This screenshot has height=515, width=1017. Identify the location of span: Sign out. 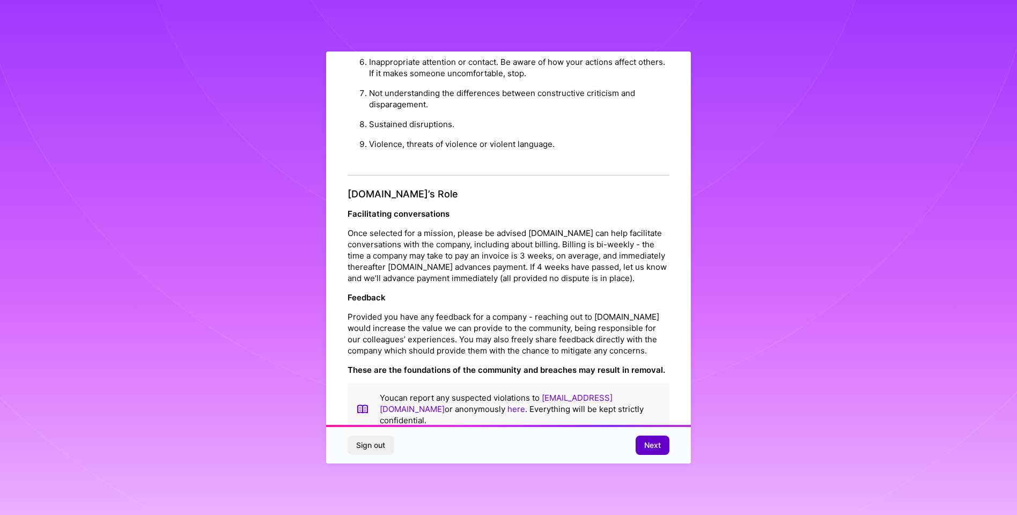
(371, 445).